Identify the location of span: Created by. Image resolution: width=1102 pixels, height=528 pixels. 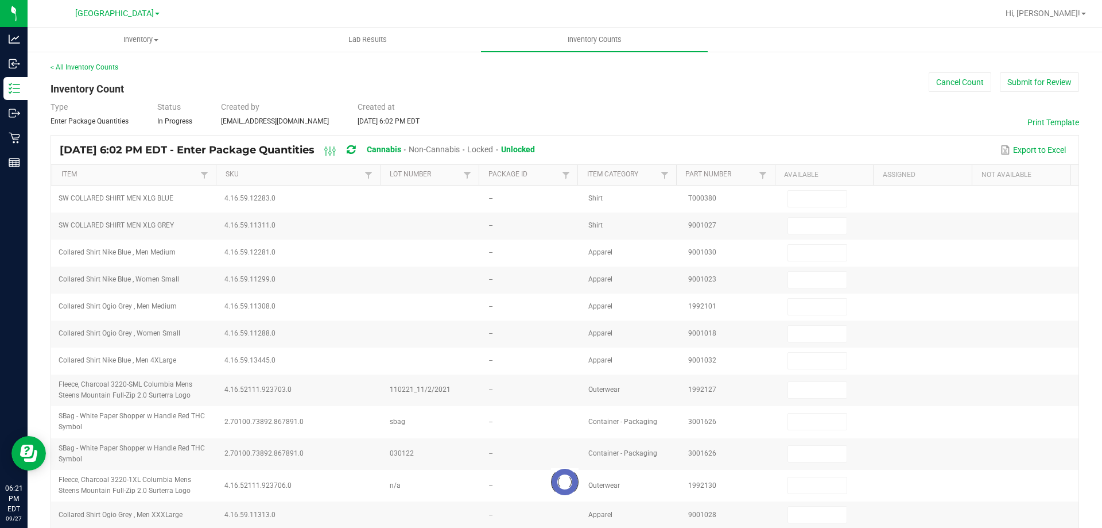
(240, 107).